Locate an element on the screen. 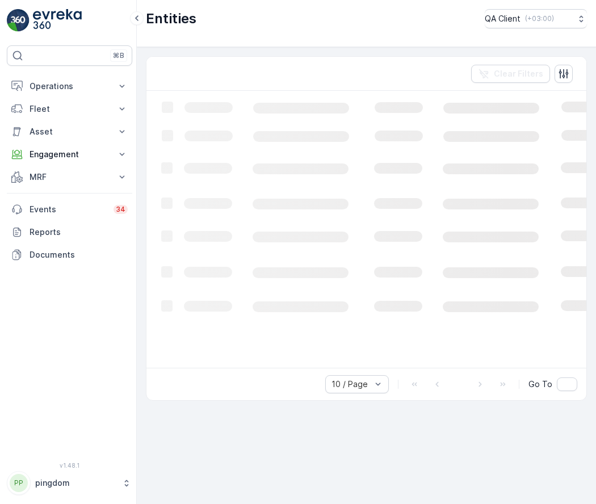  p: MRF is located at coordinates (69, 177).